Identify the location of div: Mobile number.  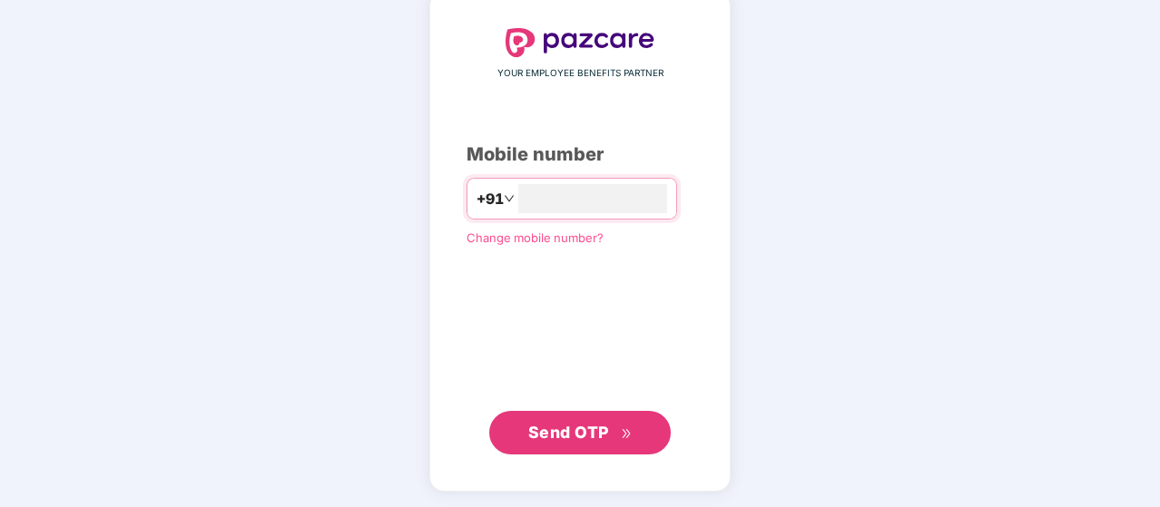
(580, 154).